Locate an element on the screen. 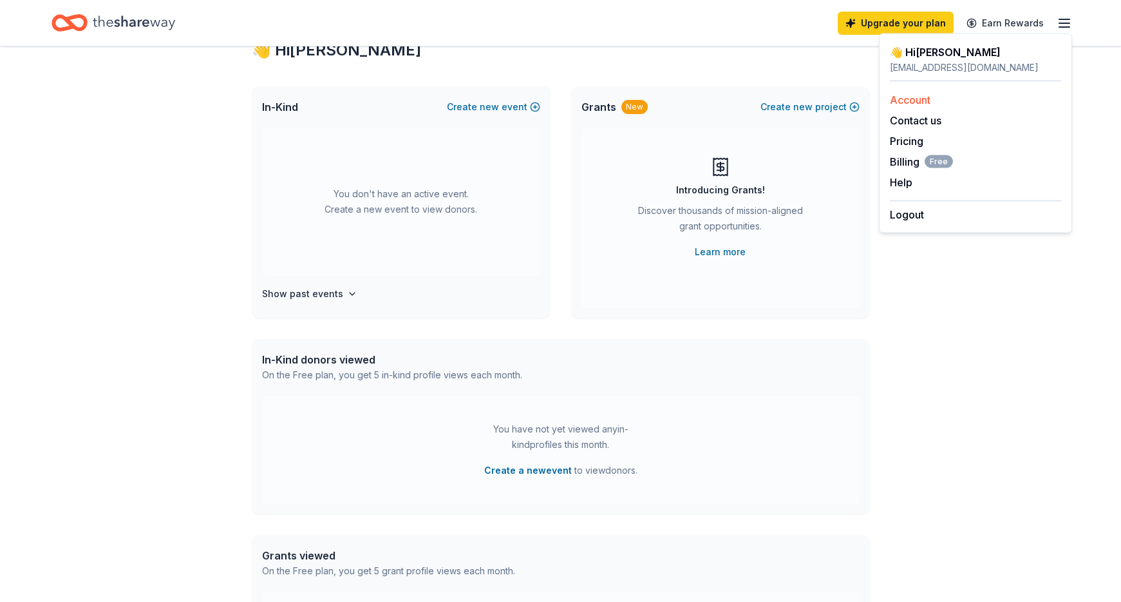 The image size is (1121, 602). button: Createnewevent is located at coordinates (493, 107).